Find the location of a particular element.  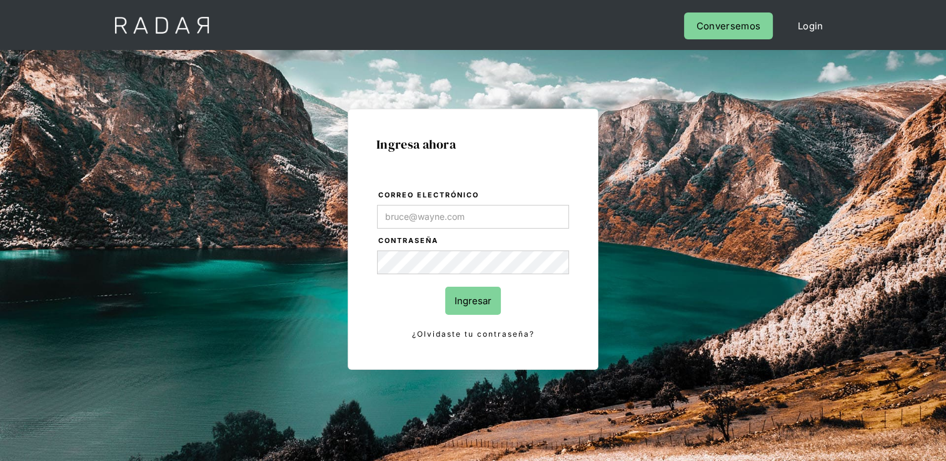

a: ¿Olvidaste tu contraseña? is located at coordinates (473, 334).